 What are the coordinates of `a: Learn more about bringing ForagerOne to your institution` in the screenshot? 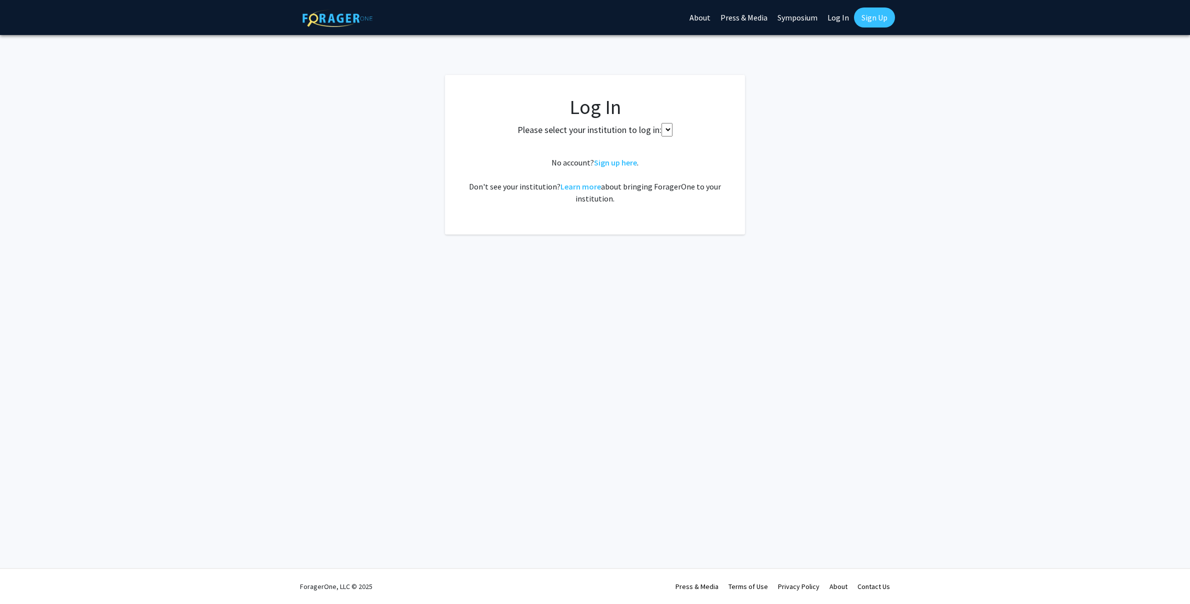 It's located at (581, 187).